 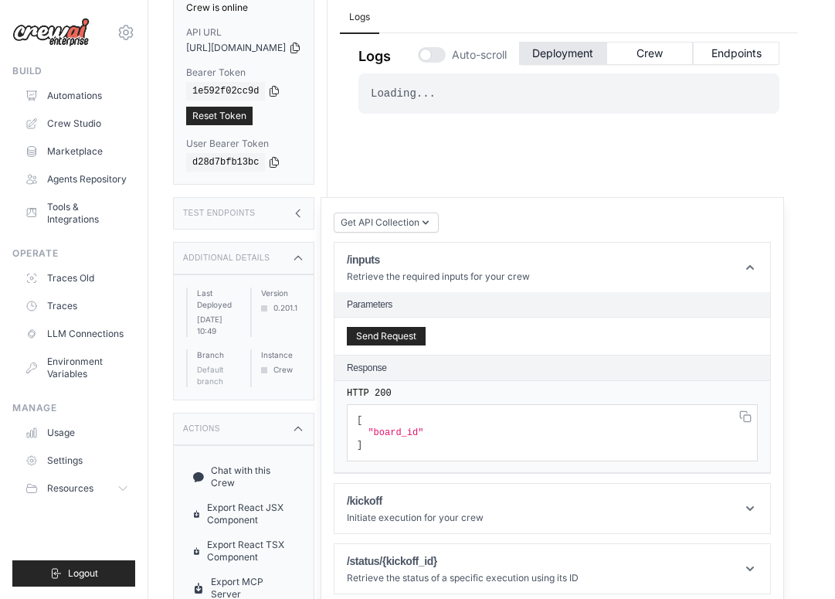 I want to click on span: "board_id", so click(x=396, y=433).